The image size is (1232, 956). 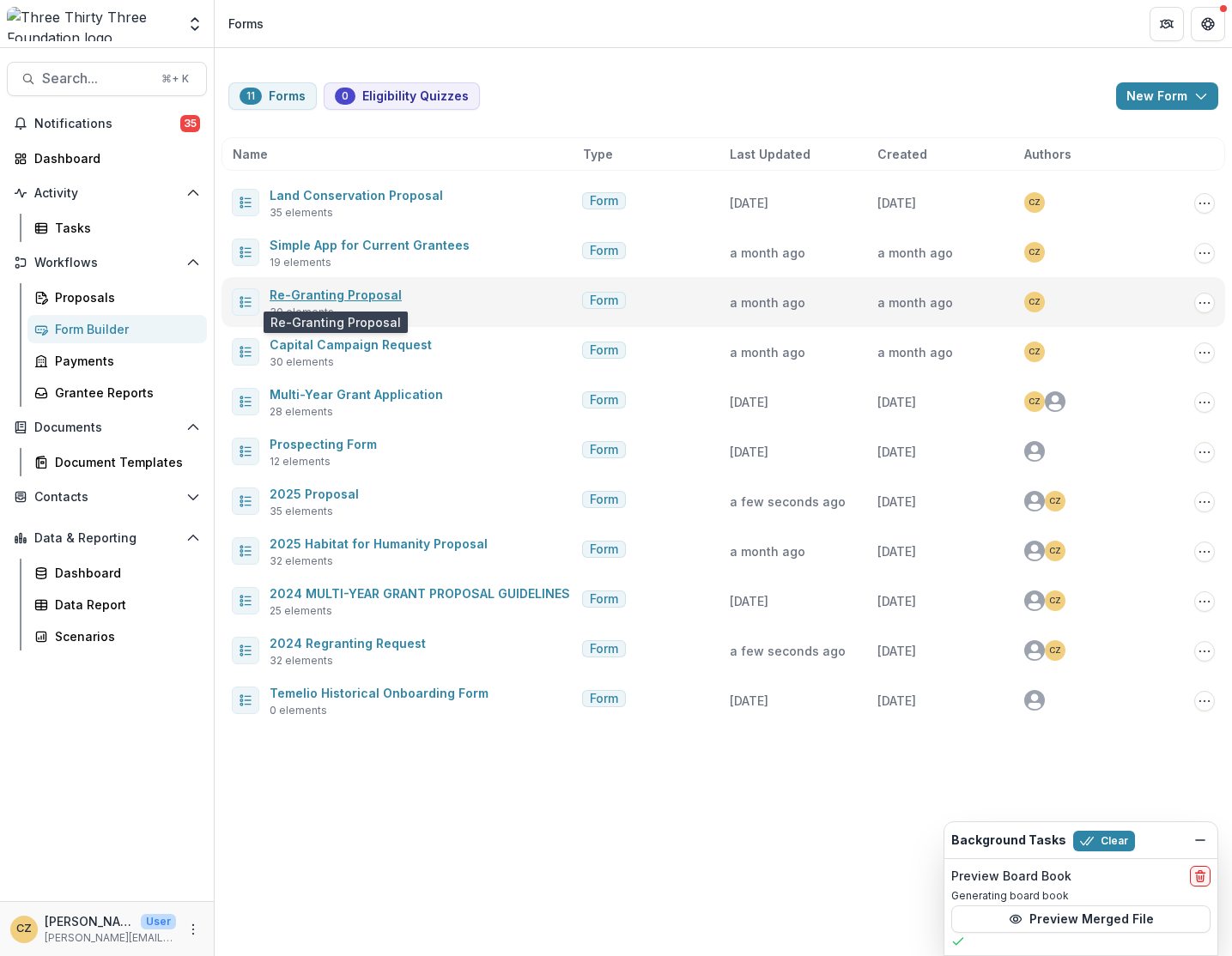 What do you see at coordinates (301, 263) in the screenshot?
I see `span: 19 elements` at bounding box center [301, 263].